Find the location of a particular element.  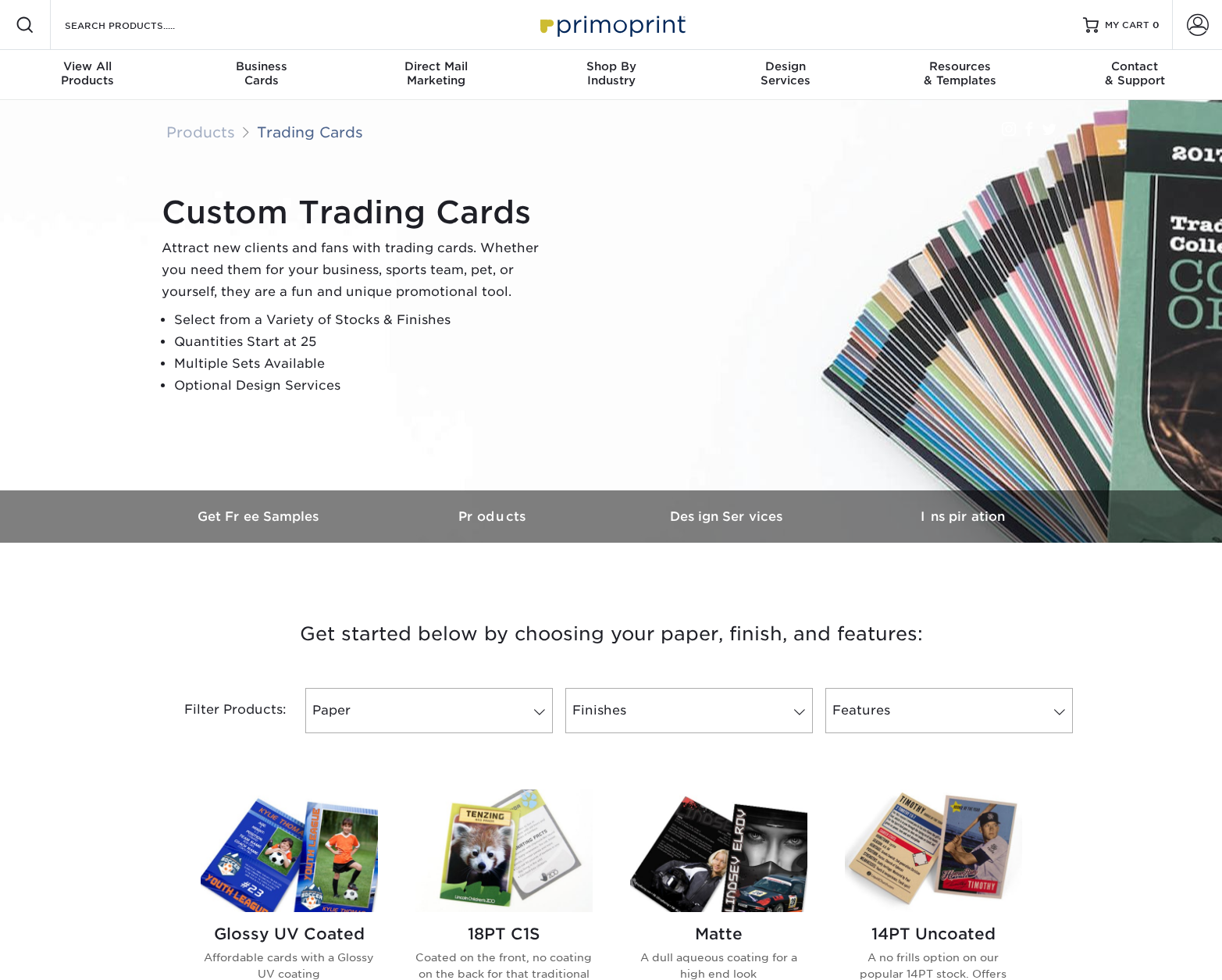

a: Design Services is located at coordinates (729, 516).